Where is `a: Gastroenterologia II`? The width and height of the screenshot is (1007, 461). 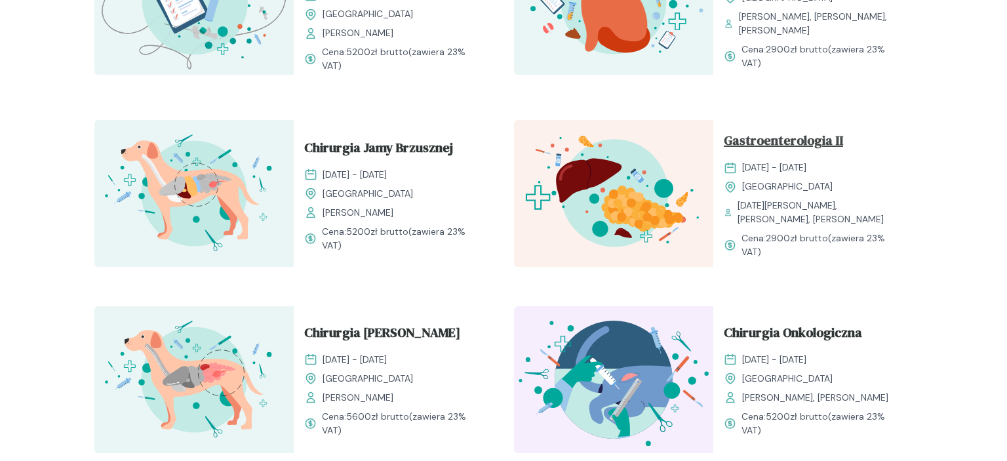
a: Gastroenterologia II is located at coordinates (813, 143).